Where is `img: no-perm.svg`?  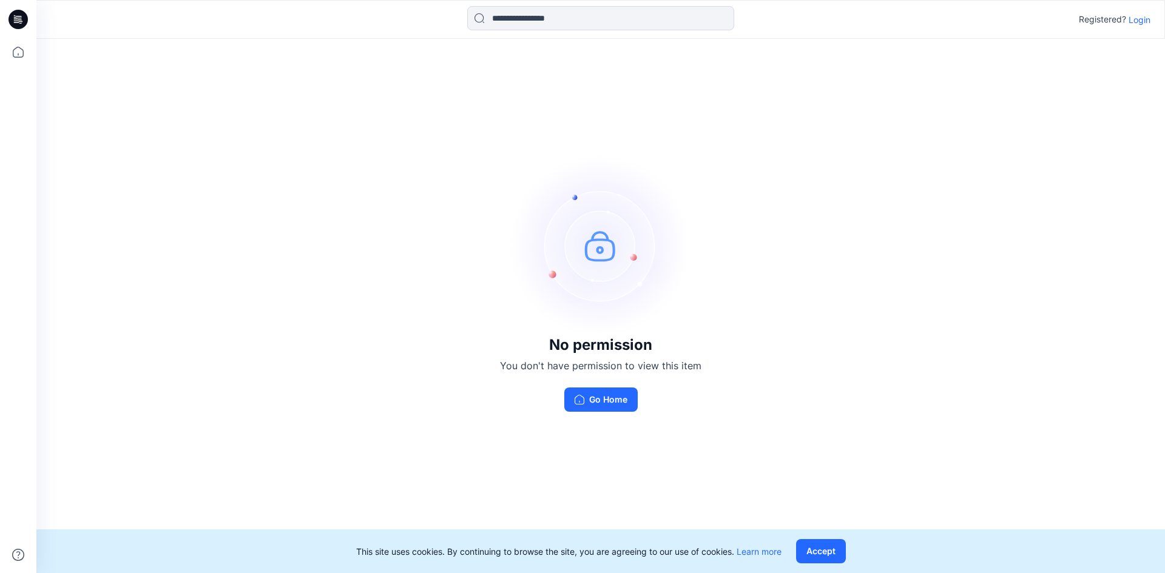 img: no-perm.svg is located at coordinates (601, 246).